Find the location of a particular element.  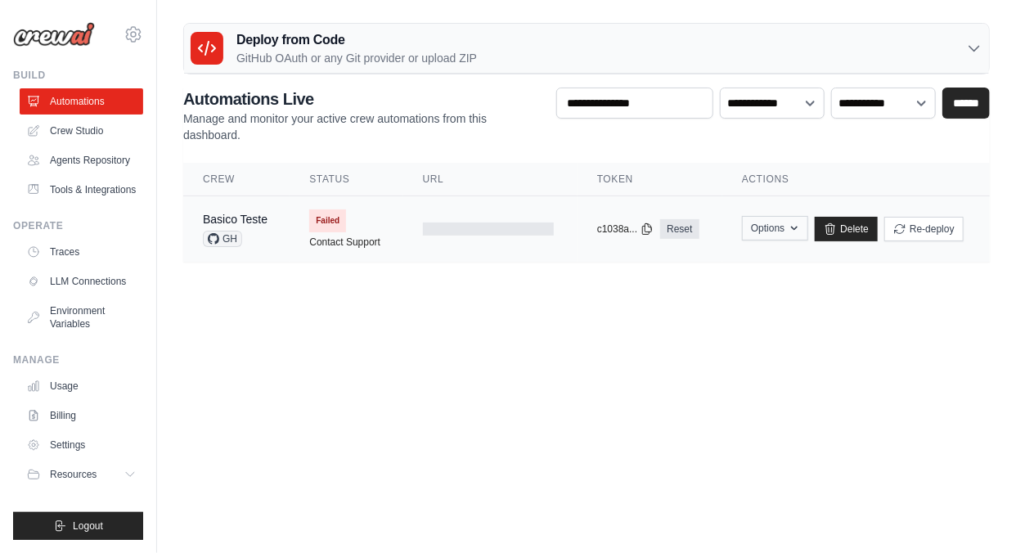

h3: Deploy from Code is located at coordinates (357, 40).